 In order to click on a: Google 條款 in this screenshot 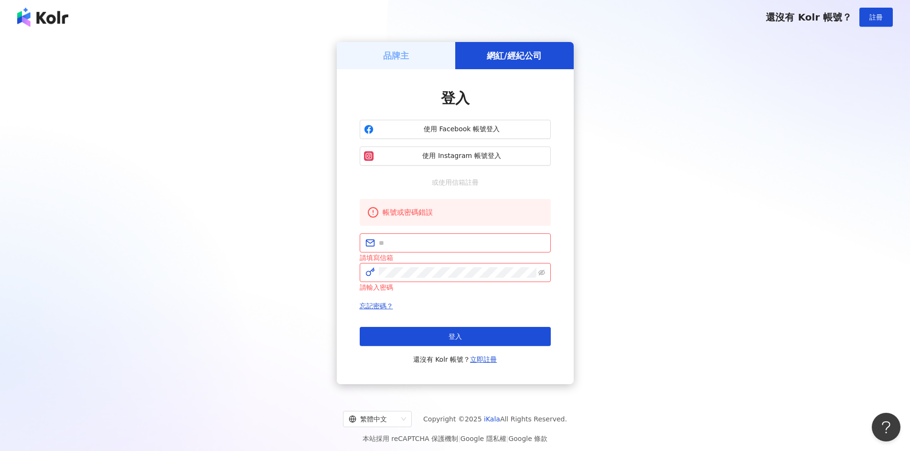, I will do `click(528, 439)`.